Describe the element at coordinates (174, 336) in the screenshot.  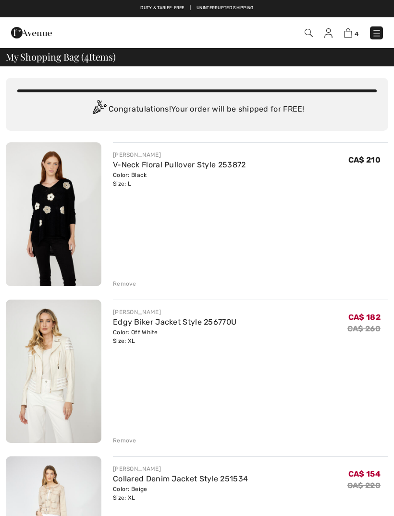
I see `div: Color: Off White Size: XL` at that location.